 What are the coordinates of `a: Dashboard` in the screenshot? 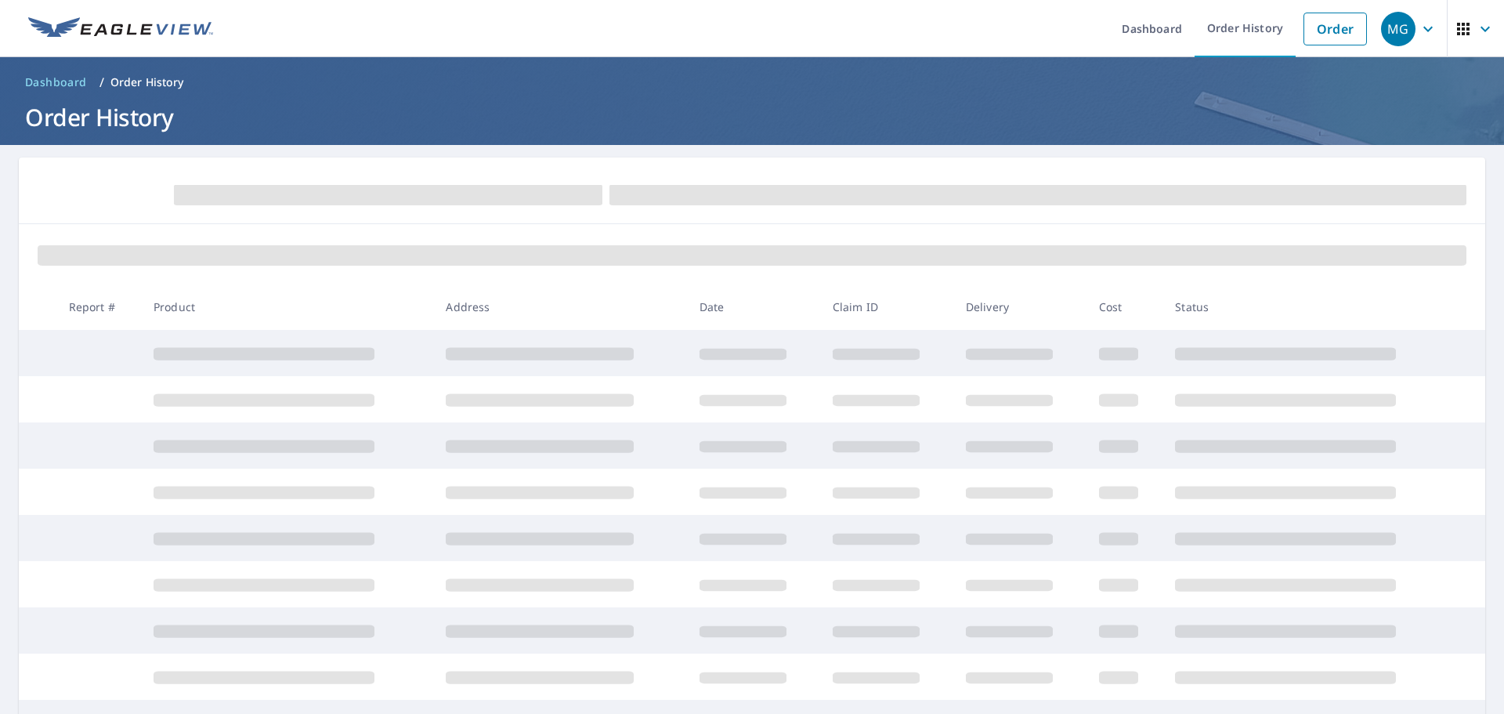 It's located at (56, 82).